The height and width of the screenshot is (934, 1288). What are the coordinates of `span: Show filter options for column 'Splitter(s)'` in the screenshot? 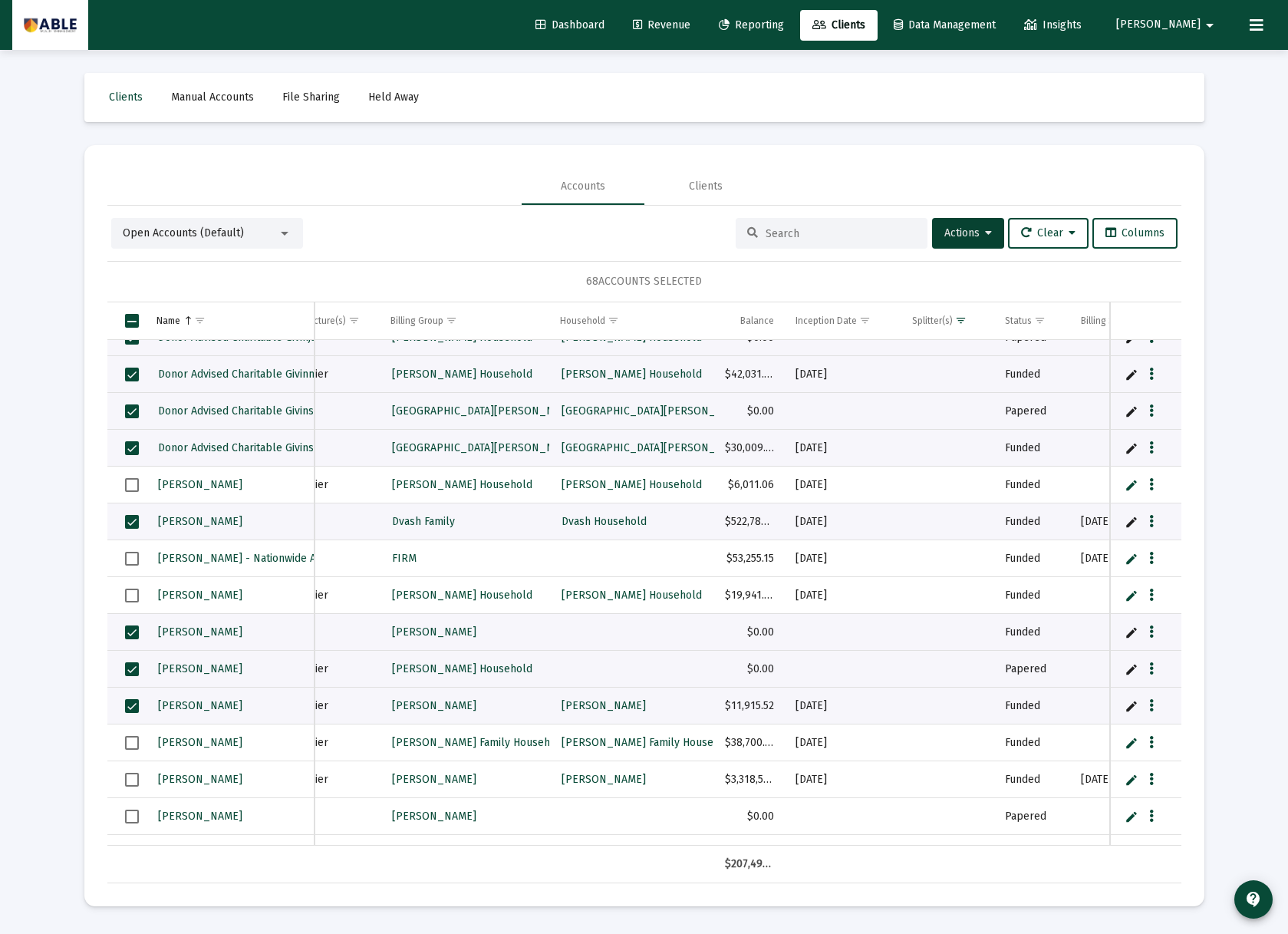 It's located at (960, 320).